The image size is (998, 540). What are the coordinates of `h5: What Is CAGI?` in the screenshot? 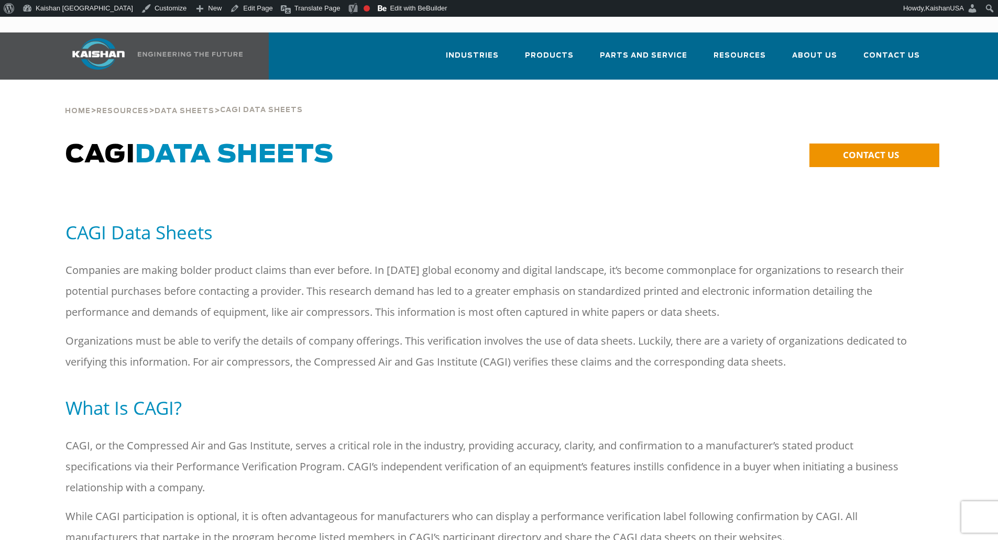 It's located at (499, 408).